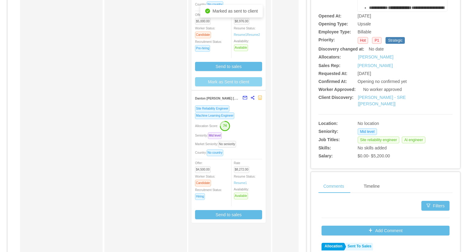 The height and width of the screenshot is (252, 463). What do you see at coordinates (371, 186) in the screenshot?
I see `div: Timeline` at bounding box center [371, 186].